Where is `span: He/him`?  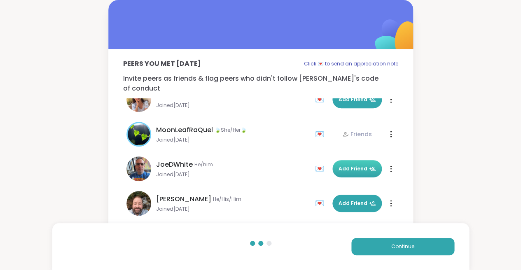
span: He/him is located at coordinates (203, 165).